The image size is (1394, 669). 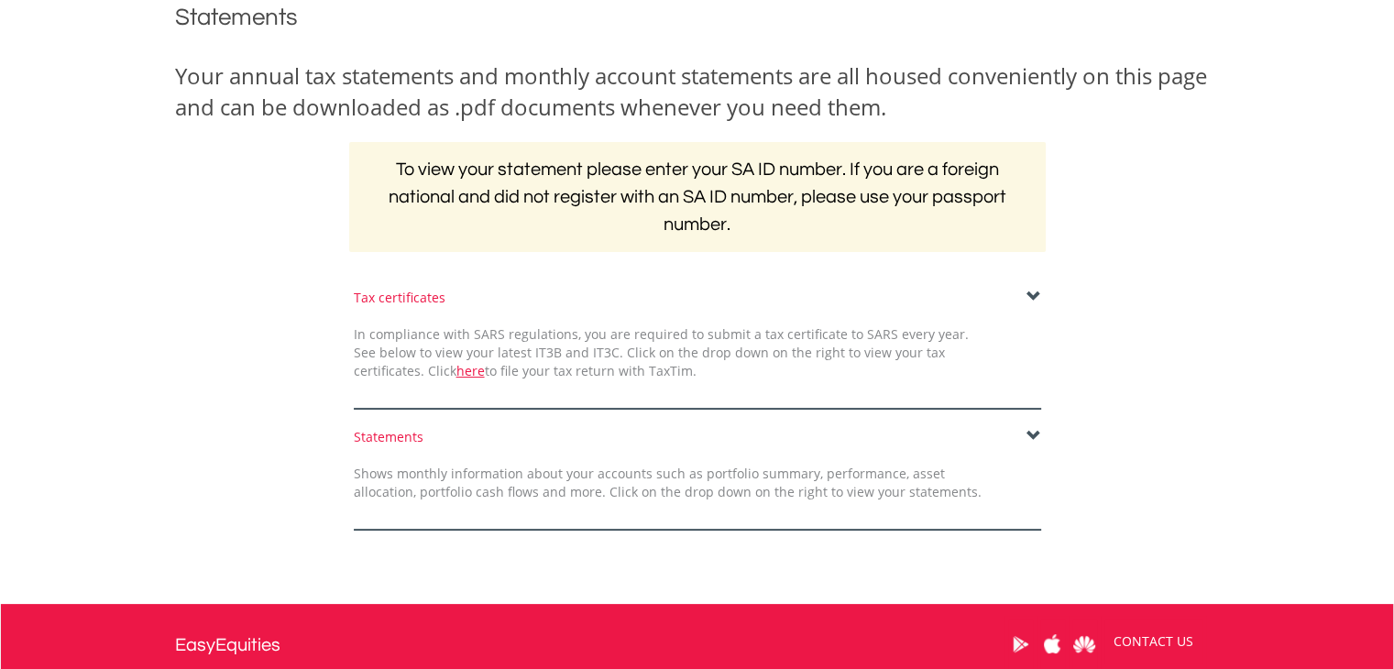 I want to click on span: In compliance with SARS regulations, you are required to submit a tax certificate to SARS every y..., so click(x=661, y=352).